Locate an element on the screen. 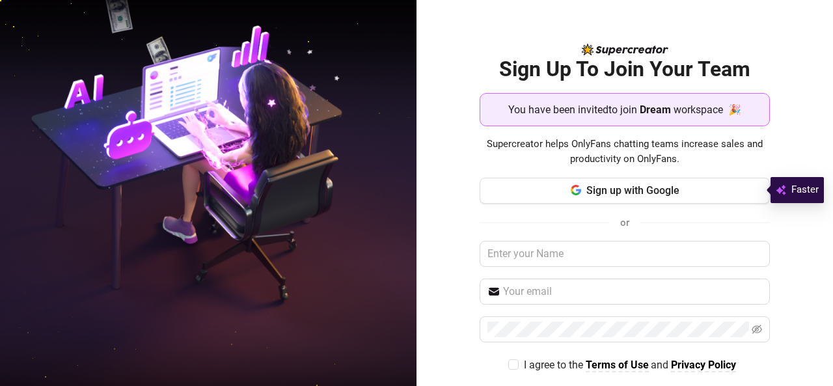  input: Your email is located at coordinates (633, 292).